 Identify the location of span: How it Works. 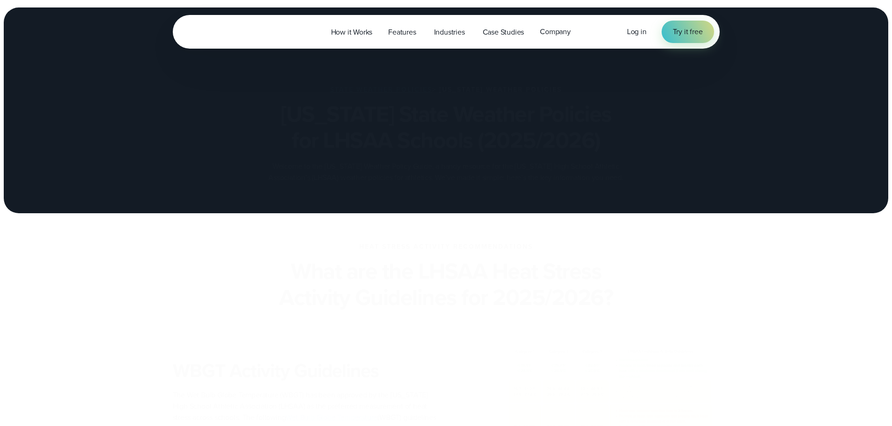
(352, 32).